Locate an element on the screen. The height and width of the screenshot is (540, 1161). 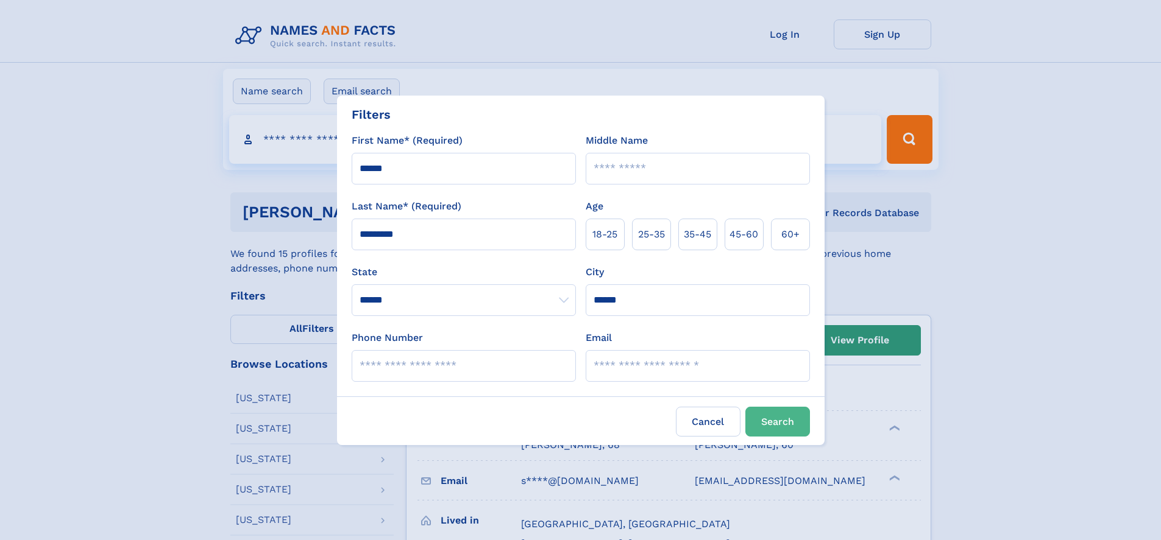
label: Cancel is located at coordinates (708, 422).